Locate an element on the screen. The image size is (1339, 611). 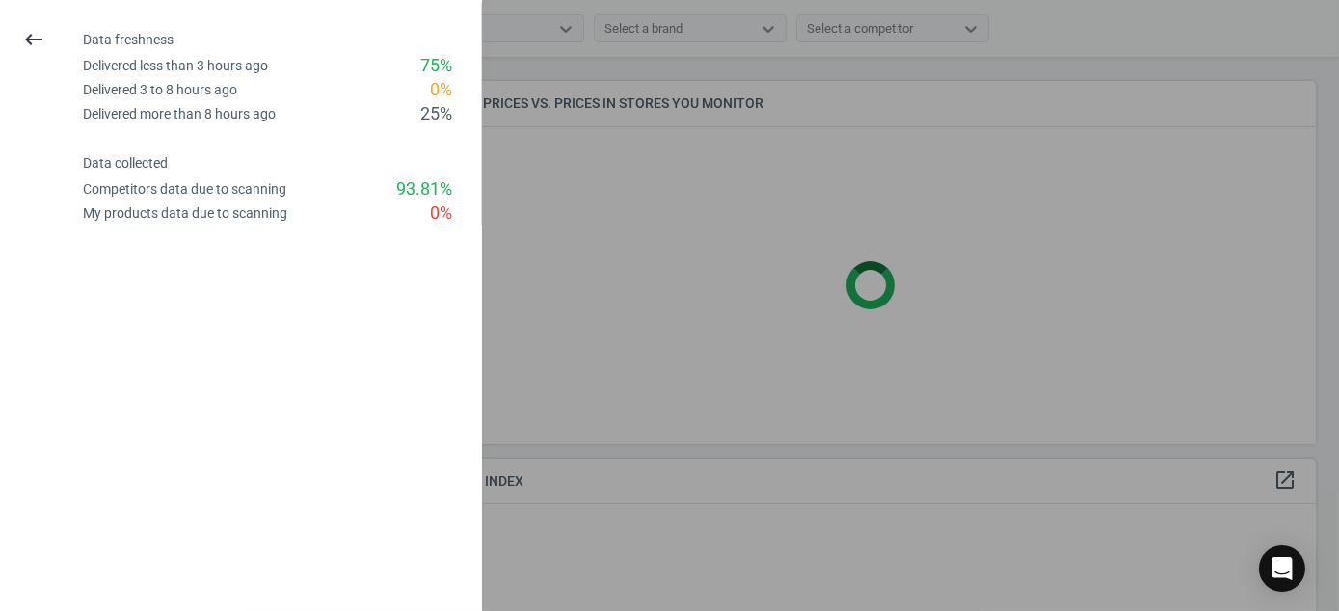
div: My products data due to scanning is located at coordinates (185, 213).